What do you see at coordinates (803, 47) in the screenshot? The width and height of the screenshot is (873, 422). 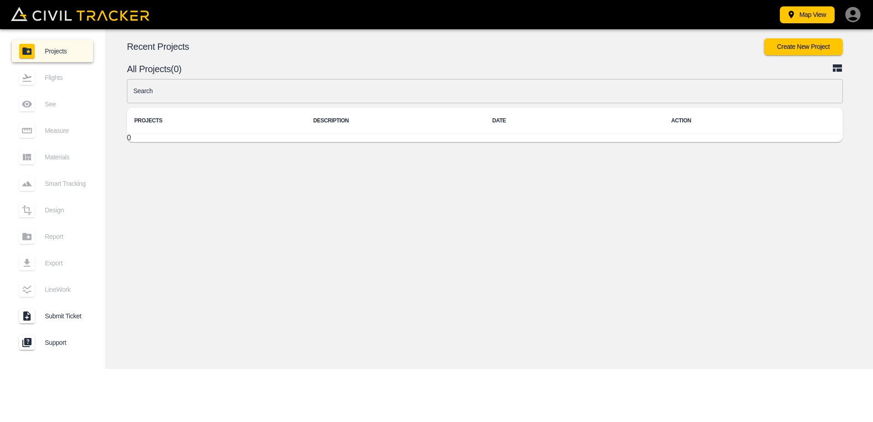 I see `button: Create New Project` at bounding box center [803, 47].